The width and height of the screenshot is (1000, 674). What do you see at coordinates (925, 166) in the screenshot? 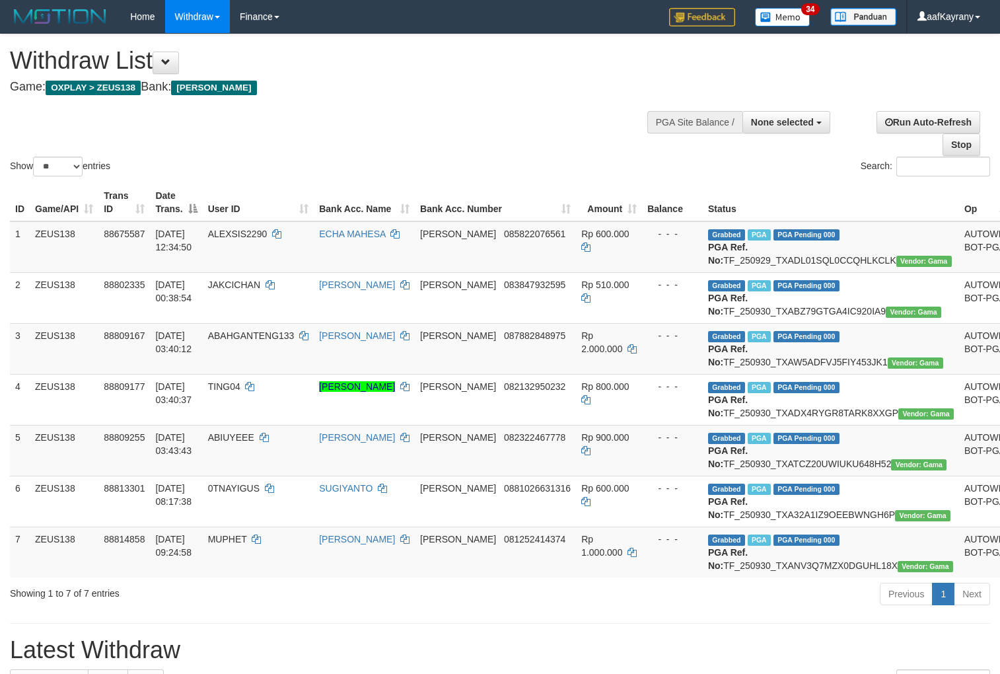
I see `label: Search:` at bounding box center [925, 166].